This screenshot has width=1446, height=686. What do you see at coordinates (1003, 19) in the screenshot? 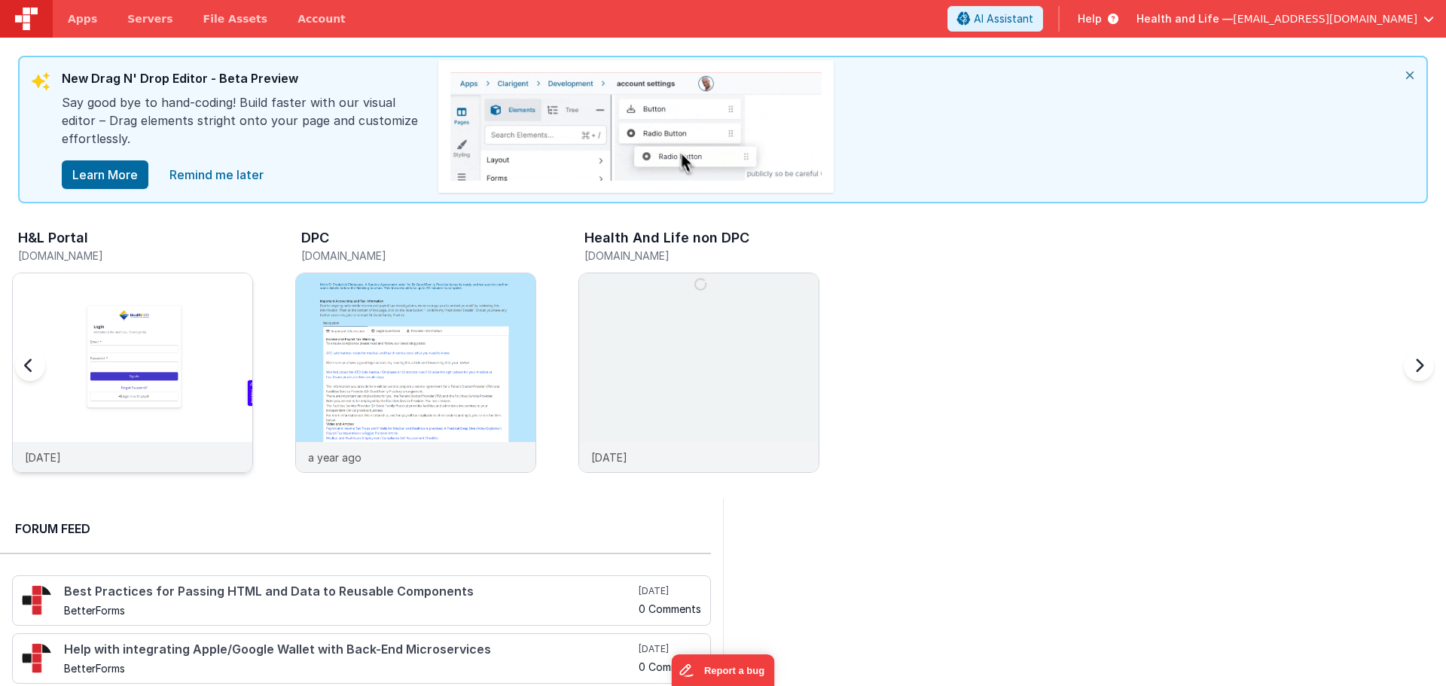
I see `span: AI Assistant` at bounding box center [1003, 19].